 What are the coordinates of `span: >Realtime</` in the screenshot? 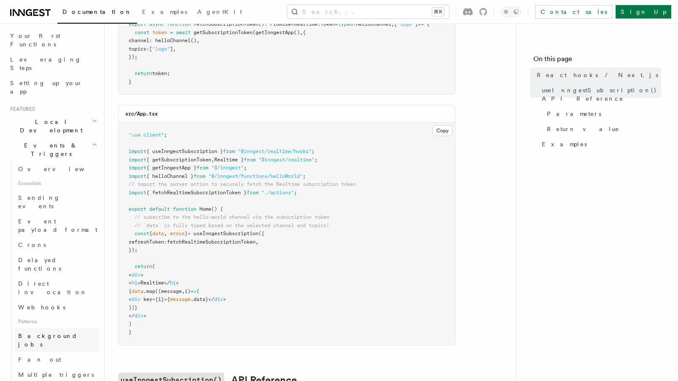 It's located at (154, 283).